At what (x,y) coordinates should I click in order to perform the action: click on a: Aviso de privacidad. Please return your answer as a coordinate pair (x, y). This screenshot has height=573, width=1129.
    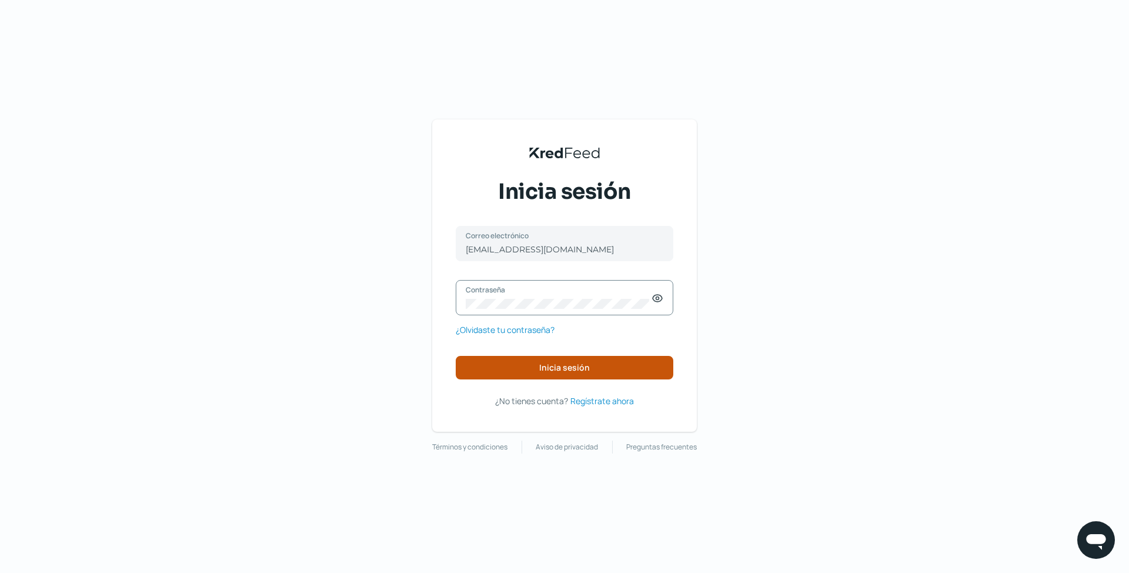
    Looking at the image, I should click on (567, 447).